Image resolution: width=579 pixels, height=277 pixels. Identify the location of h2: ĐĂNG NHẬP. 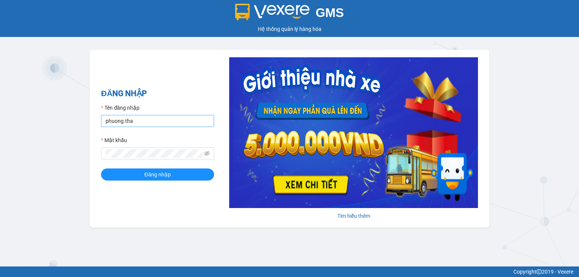
(157, 93).